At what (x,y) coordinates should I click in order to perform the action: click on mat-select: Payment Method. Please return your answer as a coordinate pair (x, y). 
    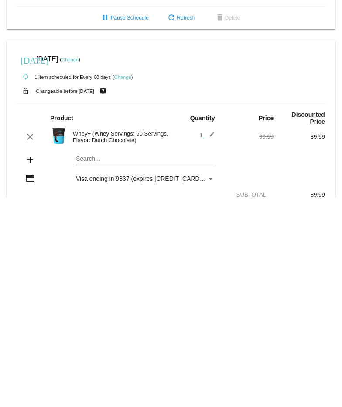
    Looking at the image, I should click on (145, 179).